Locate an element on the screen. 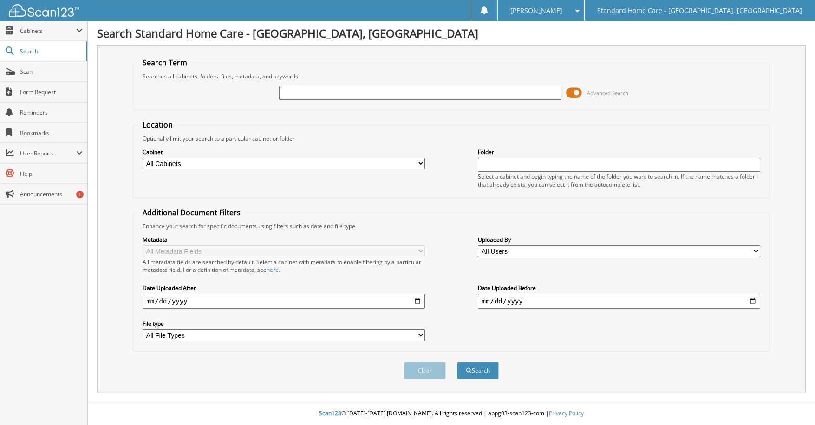  a: Privacy Policy is located at coordinates (566, 413).